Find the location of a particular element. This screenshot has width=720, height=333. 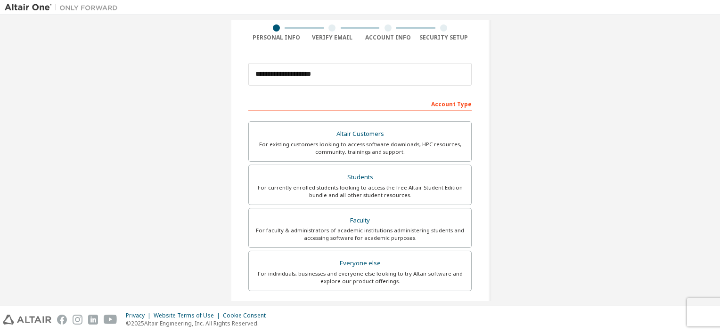

div: Cookie Consent is located at coordinates (247, 316).